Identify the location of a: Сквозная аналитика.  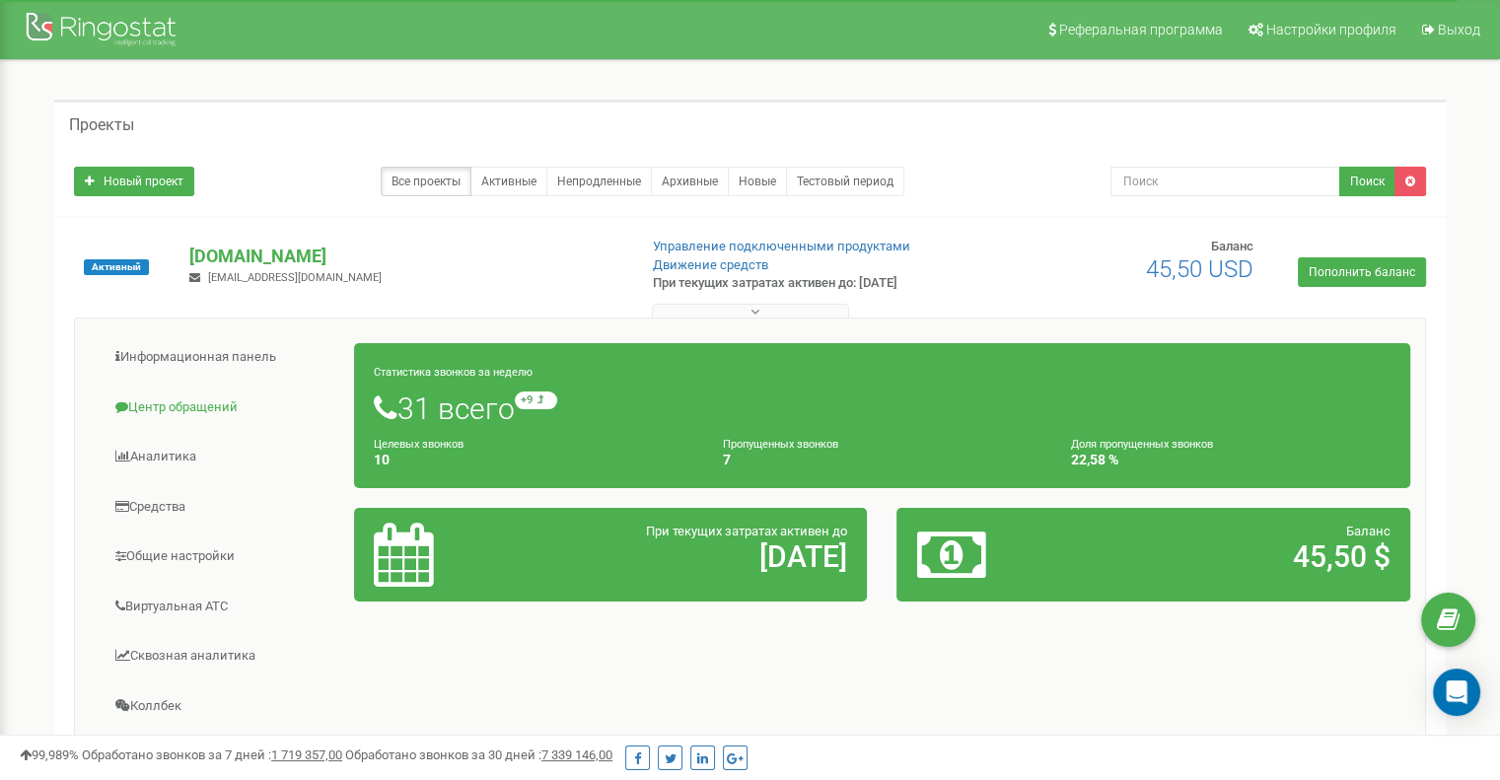
(222, 656).